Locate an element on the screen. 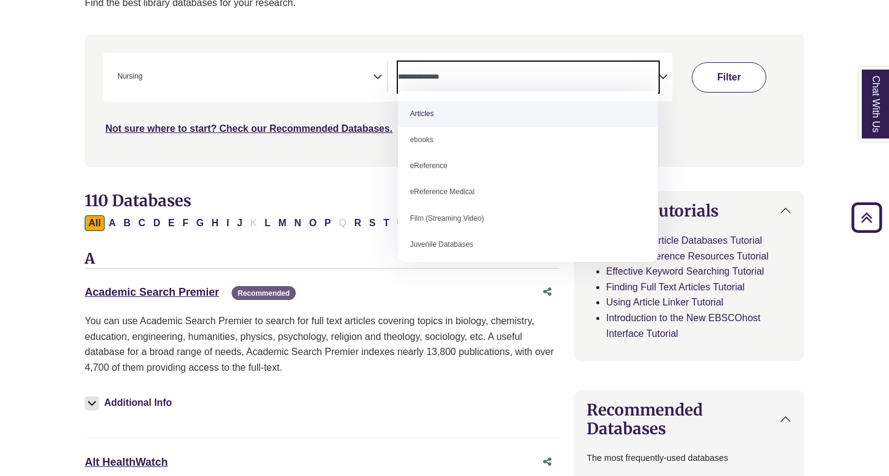 The width and height of the screenshot is (889, 476). button: Filter Results M is located at coordinates (282, 223).